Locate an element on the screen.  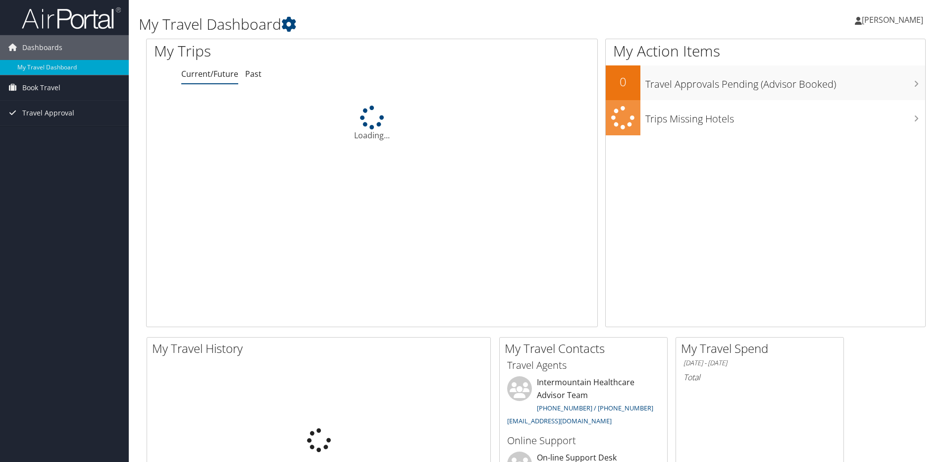
h3: Travel Agents is located at coordinates (584, 365).